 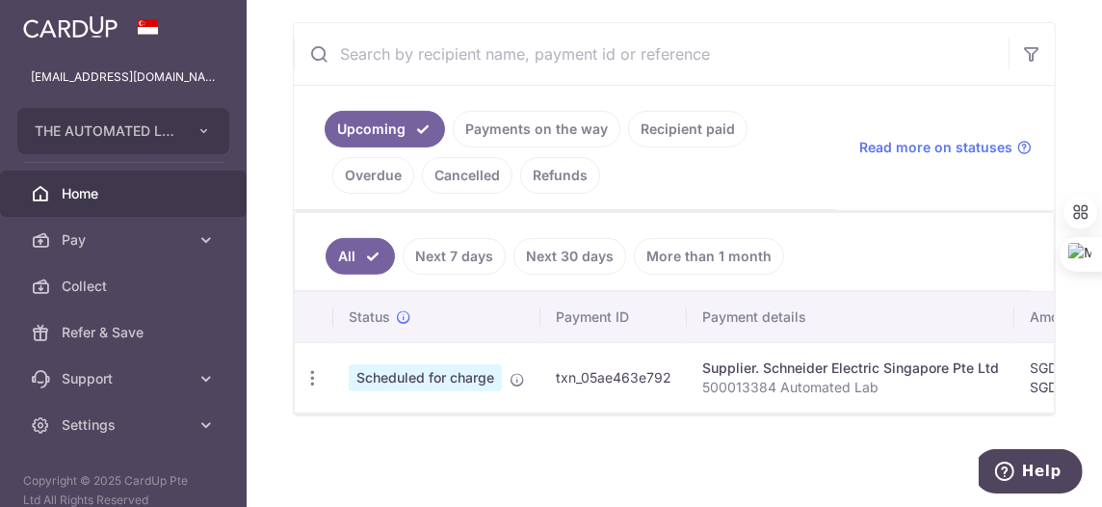 What do you see at coordinates (123, 131) in the screenshot?
I see `button: THE AUTOMATED LIFESTYLE PTE. LTD.` at bounding box center [123, 131].